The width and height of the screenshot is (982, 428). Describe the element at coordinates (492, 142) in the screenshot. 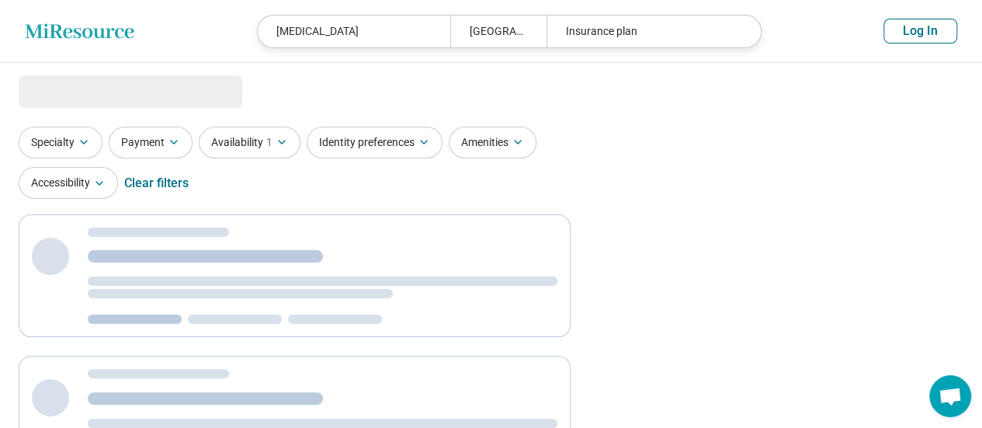

I see `button: Amenities` at that location.